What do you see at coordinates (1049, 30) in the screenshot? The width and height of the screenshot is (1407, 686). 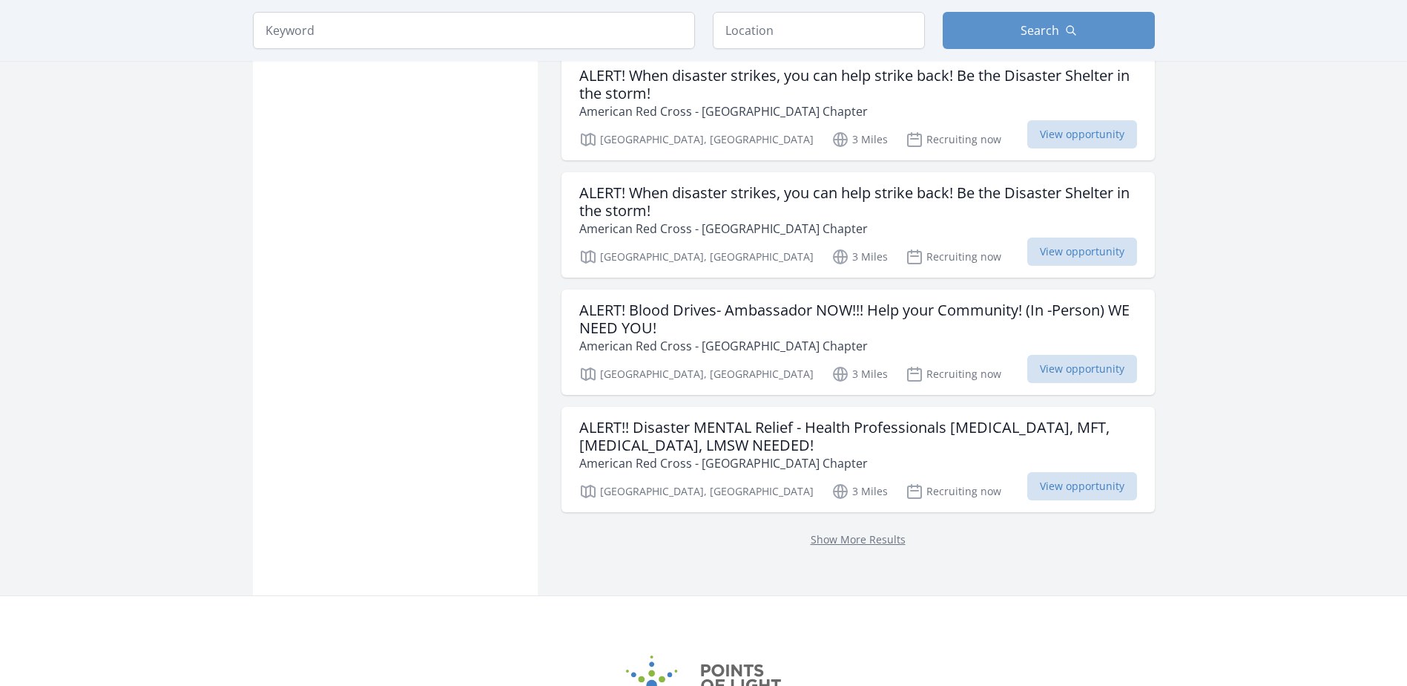 I see `button: Search` at bounding box center [1049, 30].